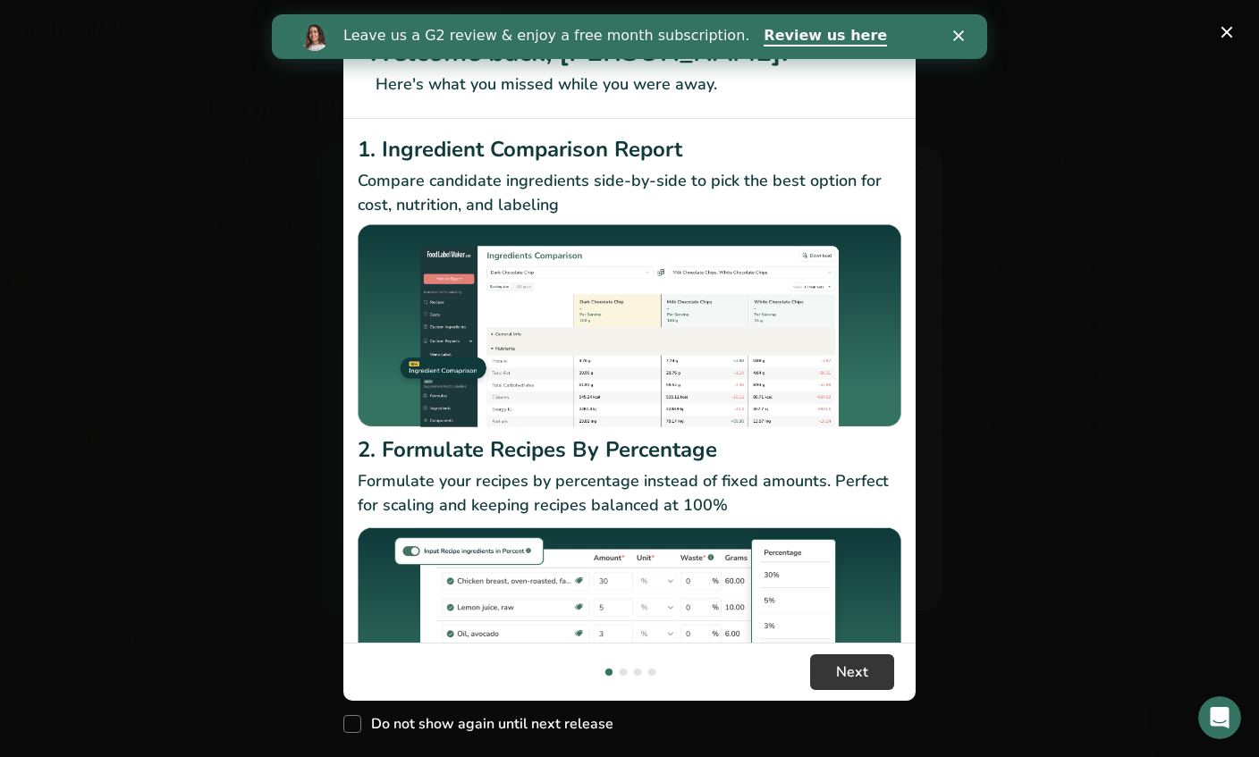 The width and height of the screenshot is (1259, 757). Describe the element at coordinates (852, 672) in the screenshot. I see `button: Next` at that location.